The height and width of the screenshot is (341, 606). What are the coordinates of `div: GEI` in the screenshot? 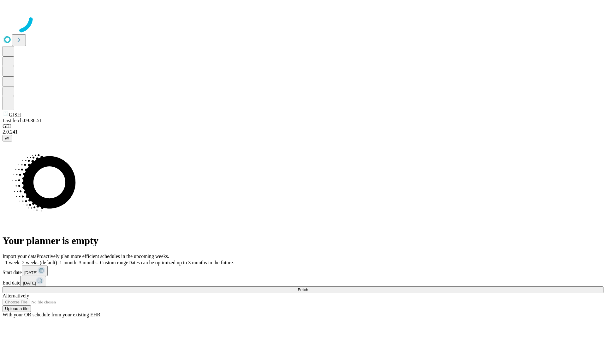 It's located at (303, 126).